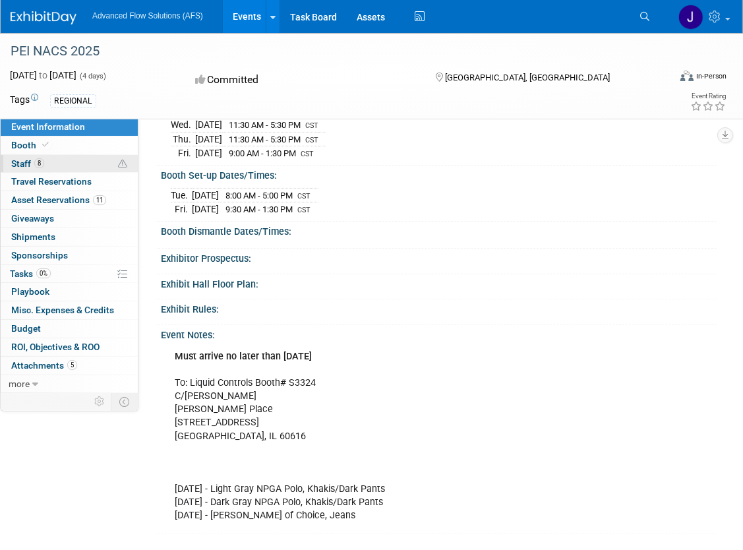 The width and height of the screenshot is (743, 550). I want to click on div: Booth Set-up Dates/Times:, so click(438, 173).